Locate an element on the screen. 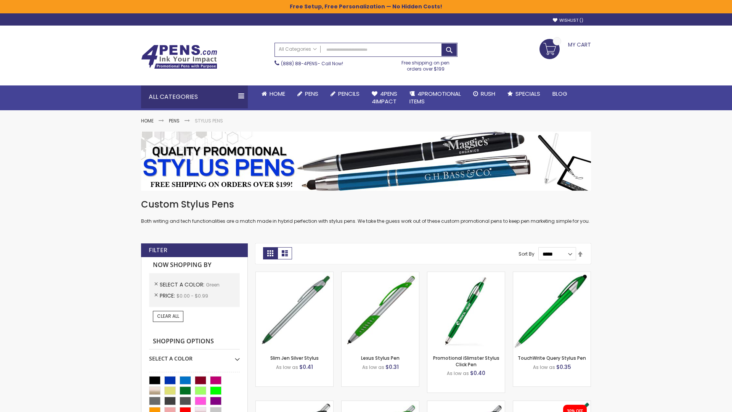 Image resolution: width=732 pixels, height=412 pixels. div: Both writing and tech functionalities are a match made in hybrid perfection with stylus pens. We ... is located at coordinates (366, 211).